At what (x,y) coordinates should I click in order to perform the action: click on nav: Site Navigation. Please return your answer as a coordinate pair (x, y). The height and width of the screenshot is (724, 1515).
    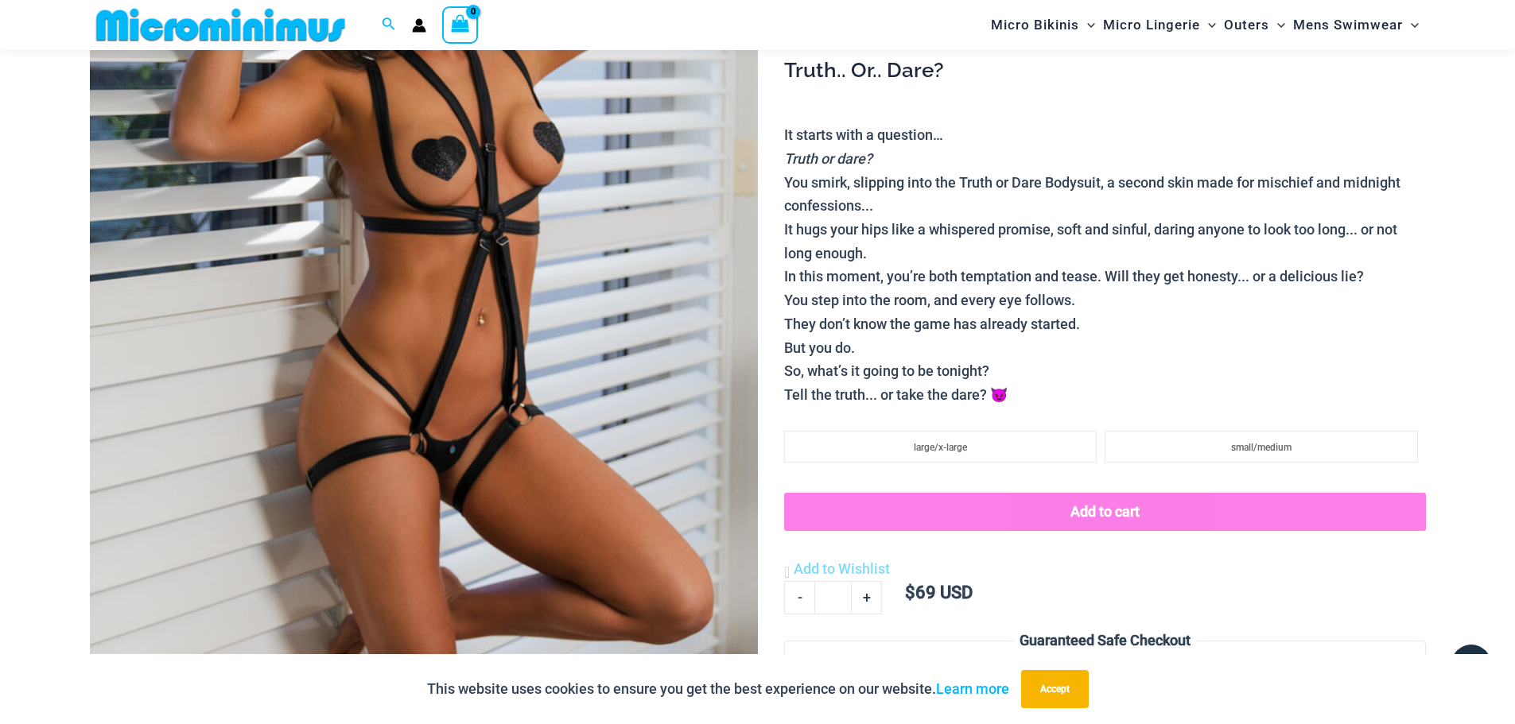
    Looking at the image, I should click on (1205, 25).